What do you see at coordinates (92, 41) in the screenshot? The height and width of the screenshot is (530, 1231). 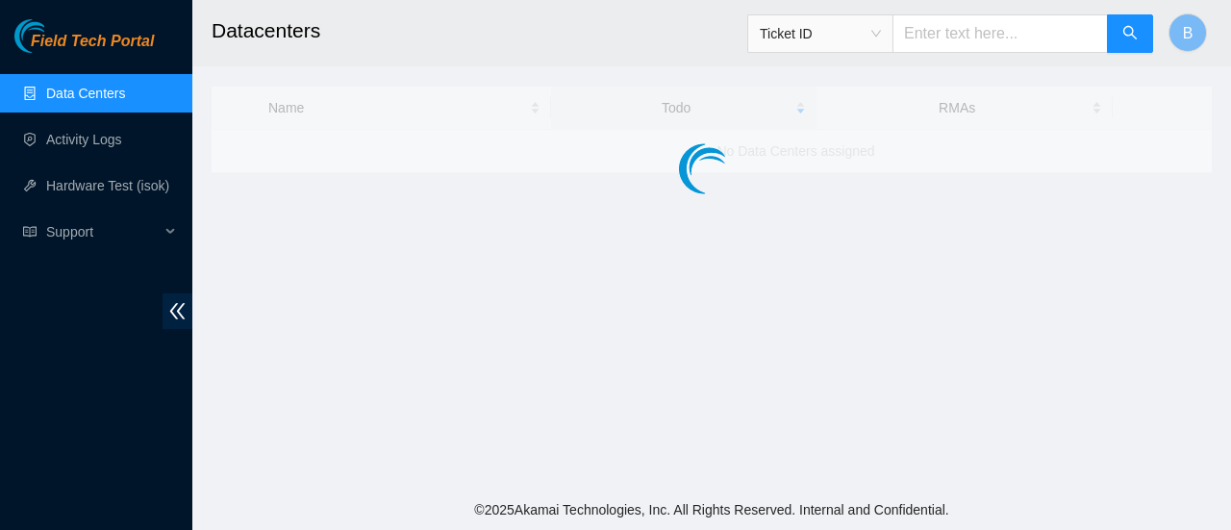 I see `span: Field Tech Portal` at bounding box center [92, 41].